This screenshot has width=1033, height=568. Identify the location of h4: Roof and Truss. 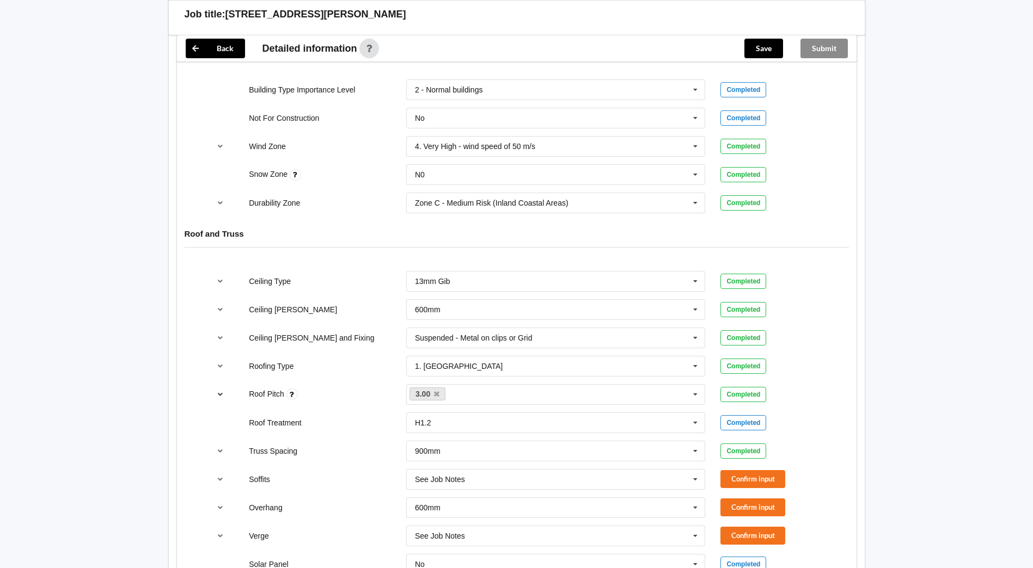
(517, 234).